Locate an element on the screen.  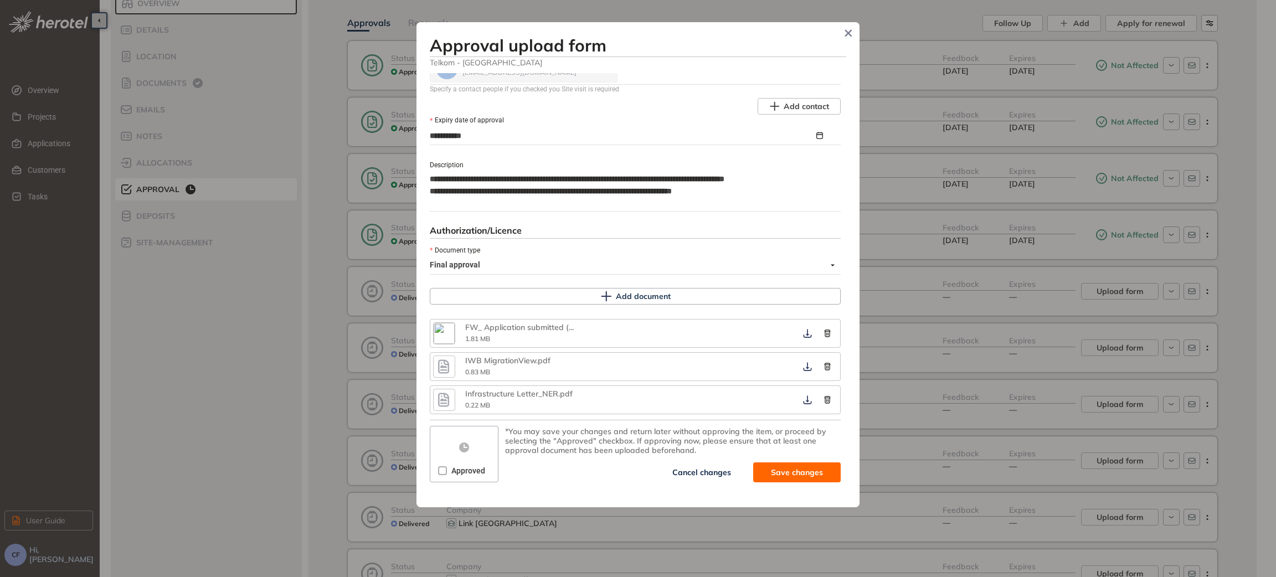
input: Expiry date of approval is located at coordinates (622, 136).